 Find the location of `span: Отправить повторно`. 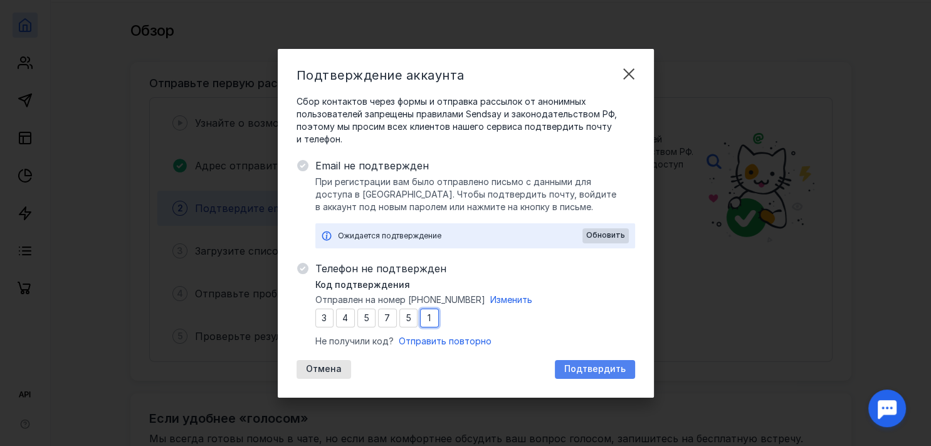

span: Отправить повторно is located at coordinates (445, 340).